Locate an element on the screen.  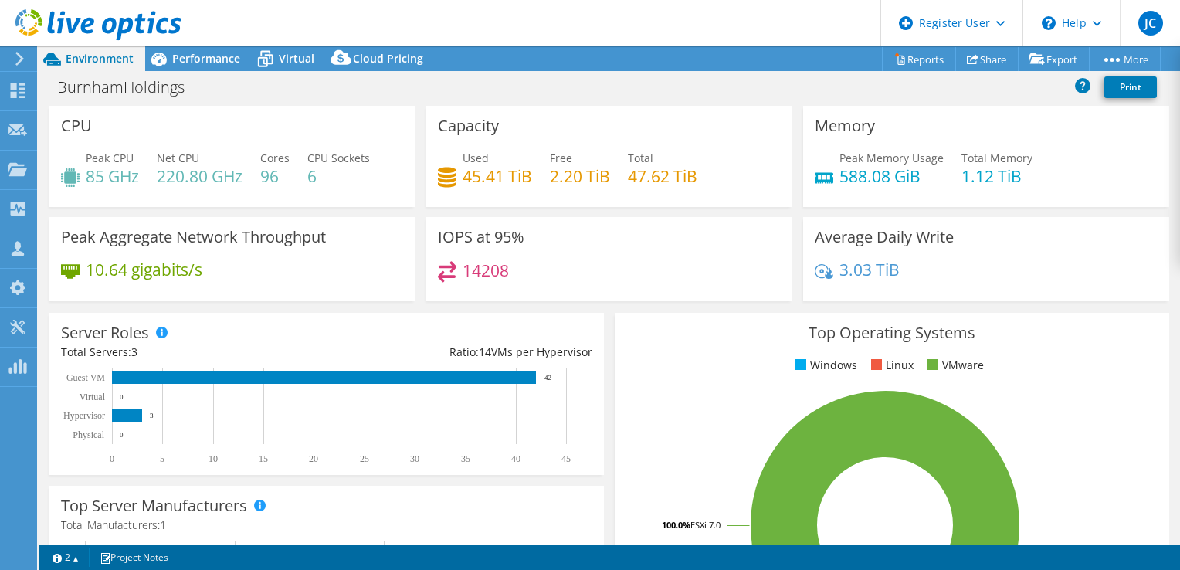
text: 35 is located at coordinates (466, 459).